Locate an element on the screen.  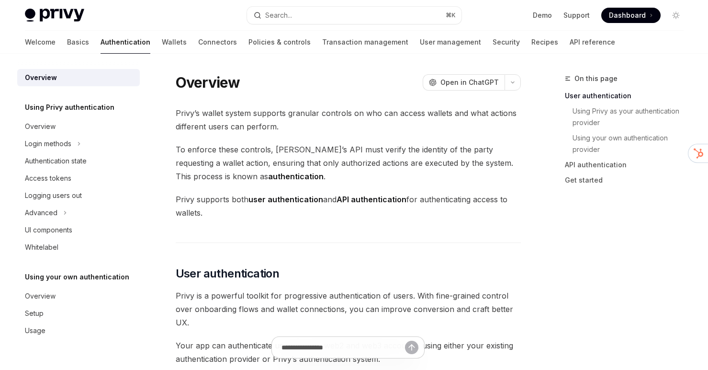
div: Access tokens is located at coordinates (48, 178).